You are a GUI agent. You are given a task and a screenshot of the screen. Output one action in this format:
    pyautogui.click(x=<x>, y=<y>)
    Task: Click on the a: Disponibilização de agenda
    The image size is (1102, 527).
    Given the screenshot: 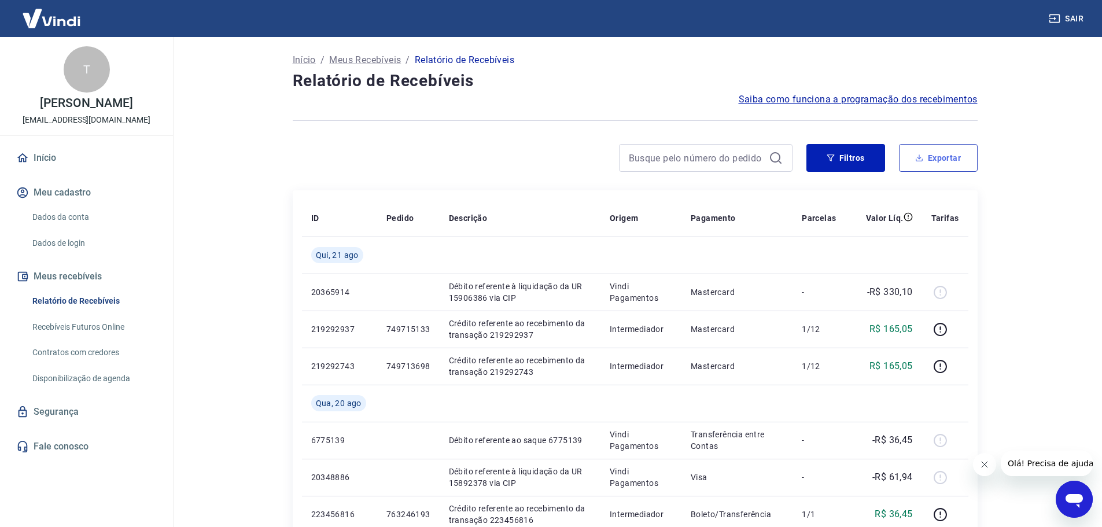 What is the action you would take?
    pyautogui.click(x=93, y=378)
    